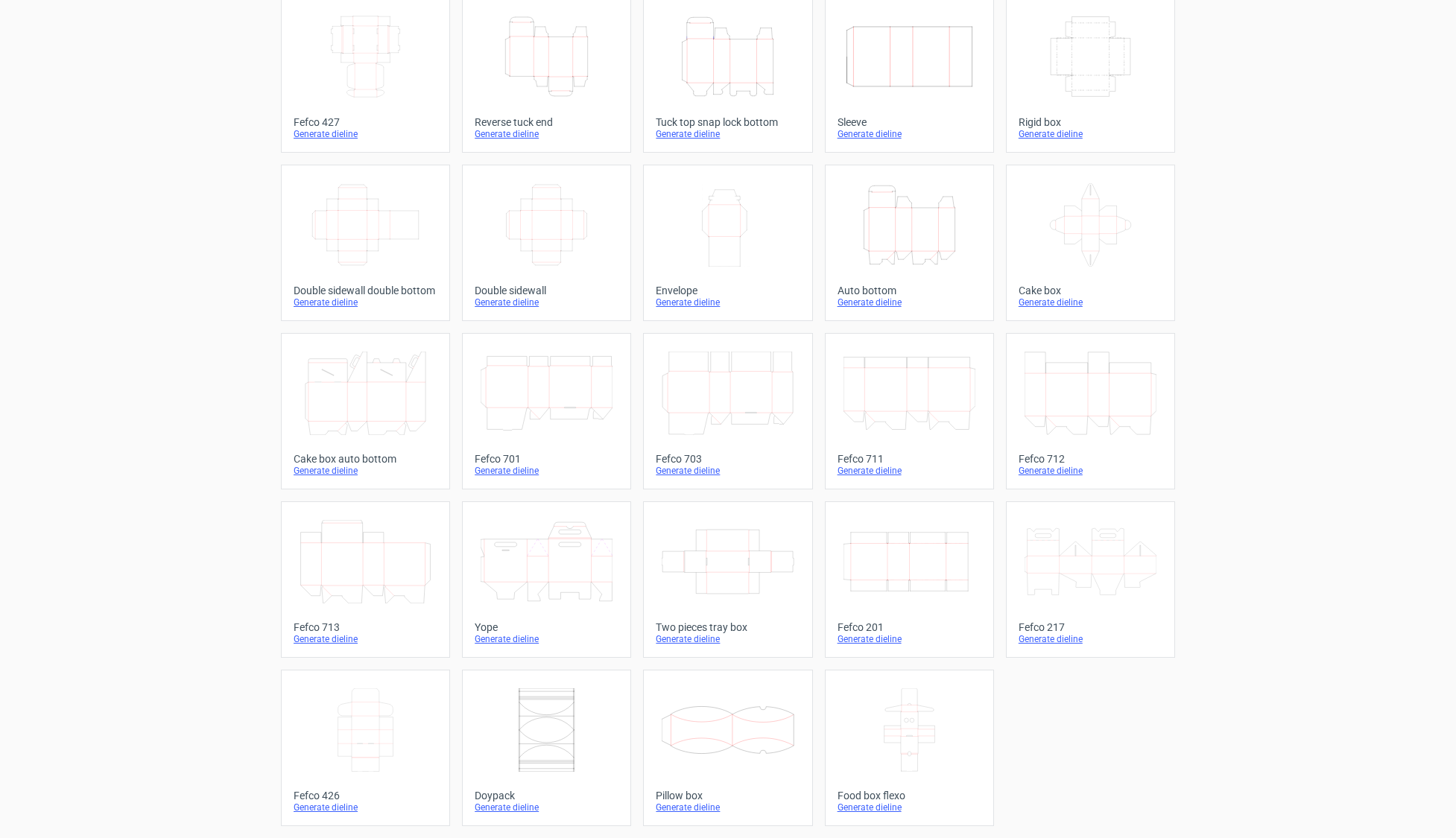 This screenshot has width=1456, height=838. Describe the element at coordinates (909, 627) in the screenshot. I see `div: Fefco 201` at that location.